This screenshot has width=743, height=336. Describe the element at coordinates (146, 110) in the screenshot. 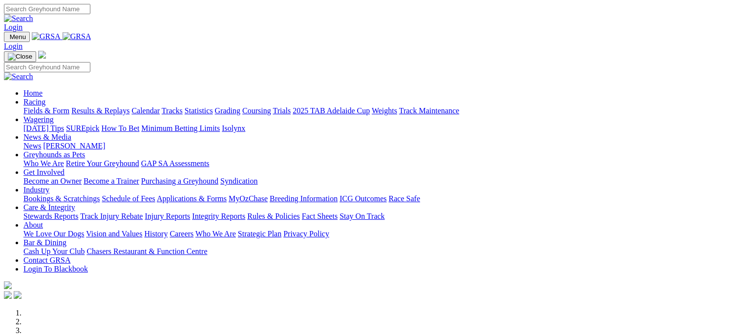

I see `a: Calendar` at that location.